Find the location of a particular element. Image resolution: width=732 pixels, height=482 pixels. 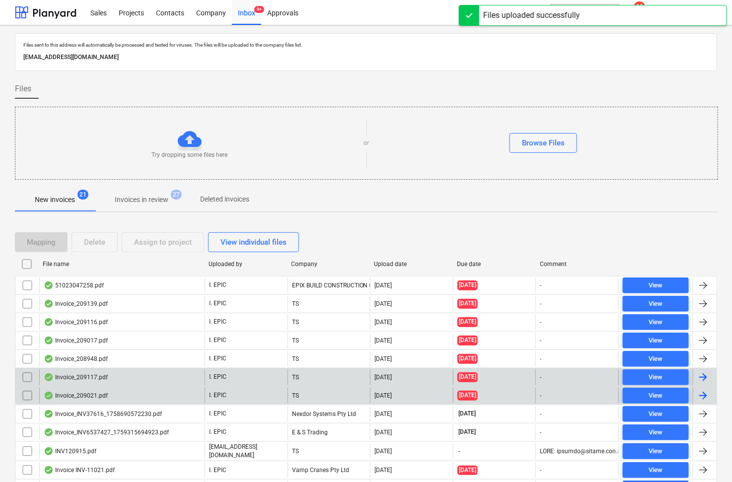

div: Upload date is located at coordinates (411, 264).